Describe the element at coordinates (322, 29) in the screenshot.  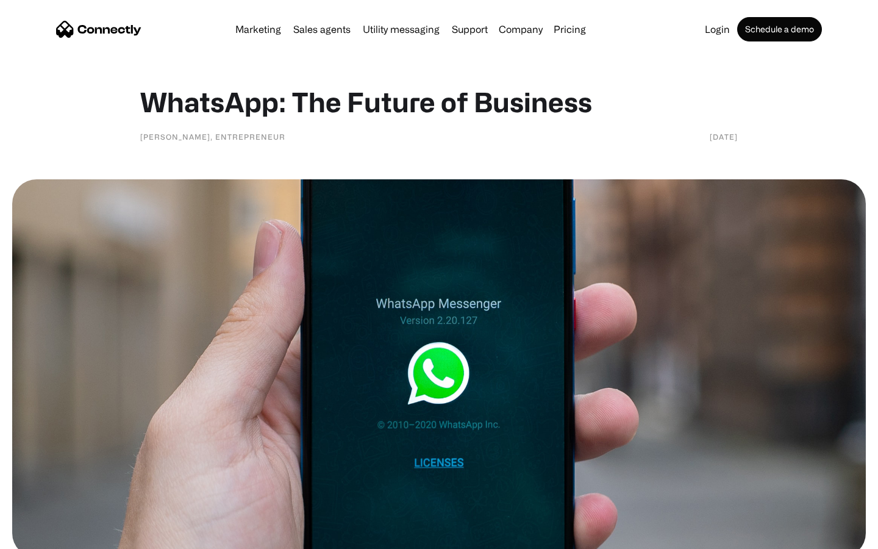
I see `a: Sales agents` at that location.